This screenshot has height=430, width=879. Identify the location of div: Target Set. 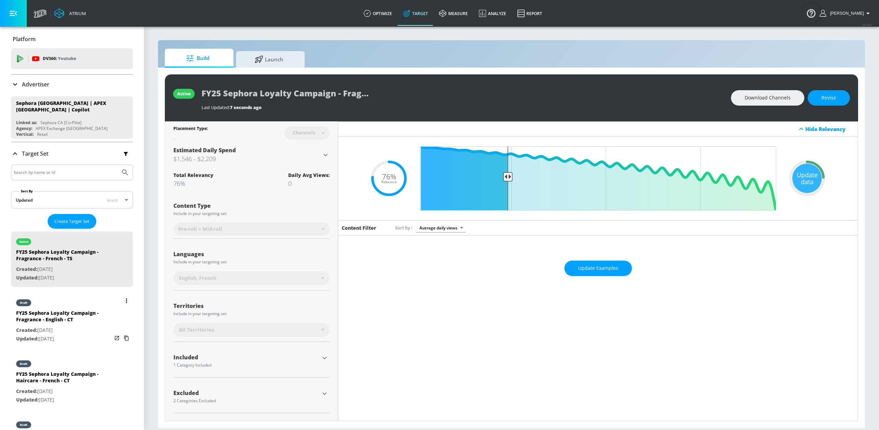
(72, 154).